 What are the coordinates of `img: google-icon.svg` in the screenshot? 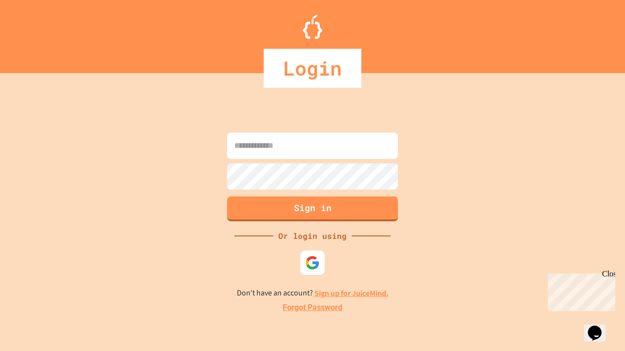 It's located at (312, 263).